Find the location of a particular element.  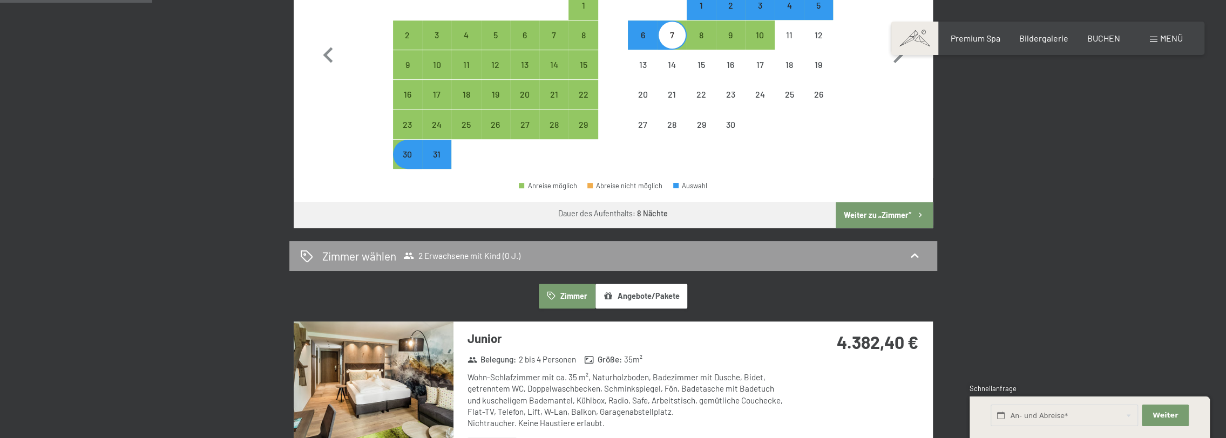

div: Wed Mar 04 2026 is located at coordinates (466, 35).